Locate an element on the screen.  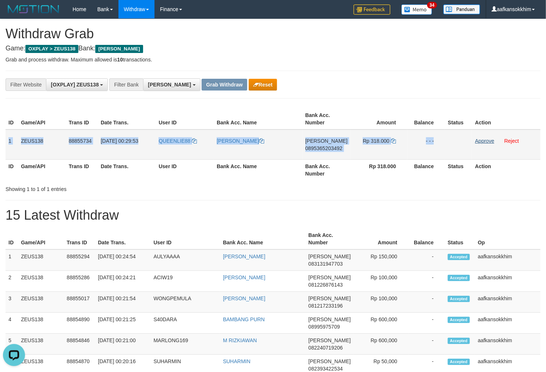
td: 4 is located at coordinates (12, 323).